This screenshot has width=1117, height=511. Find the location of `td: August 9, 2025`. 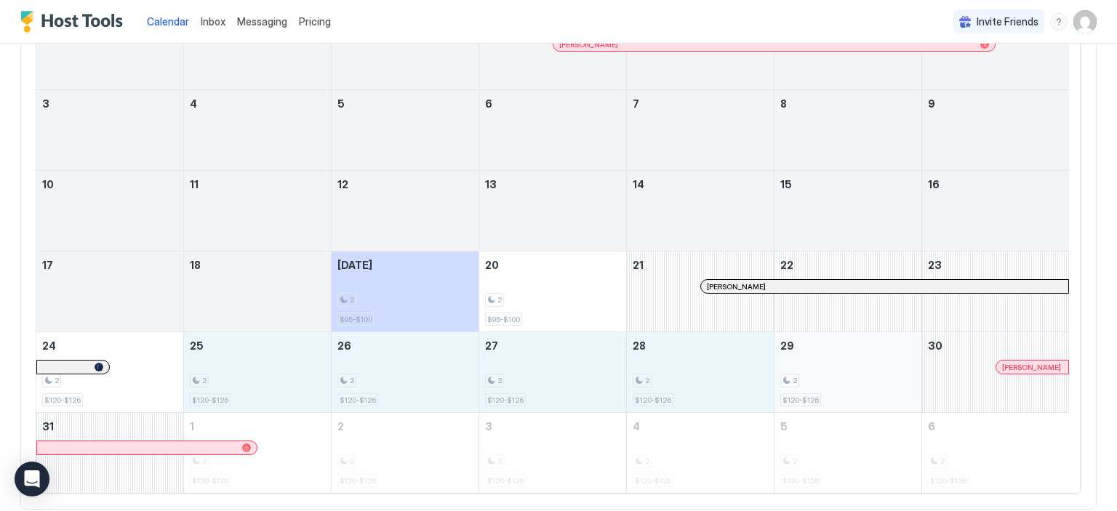

td: August 9, 2025 is located at coordinates (995, 130).